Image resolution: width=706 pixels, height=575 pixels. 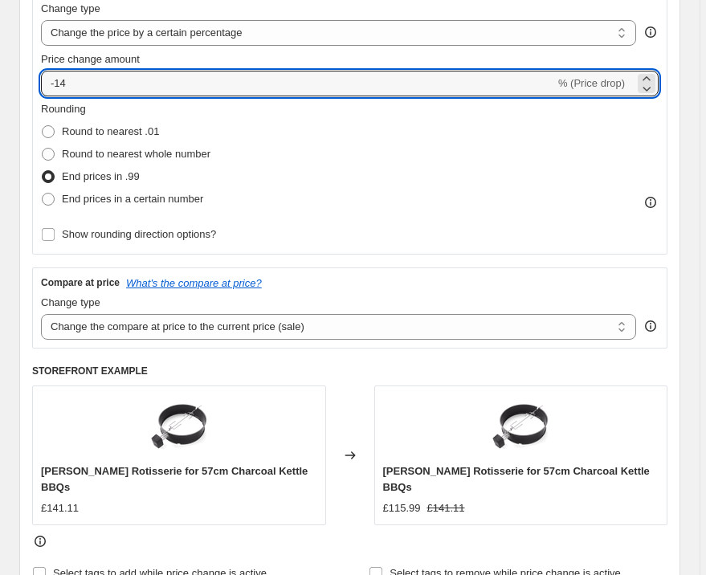 I want to click on h3: Compare at price, so click(x=80, y=283).